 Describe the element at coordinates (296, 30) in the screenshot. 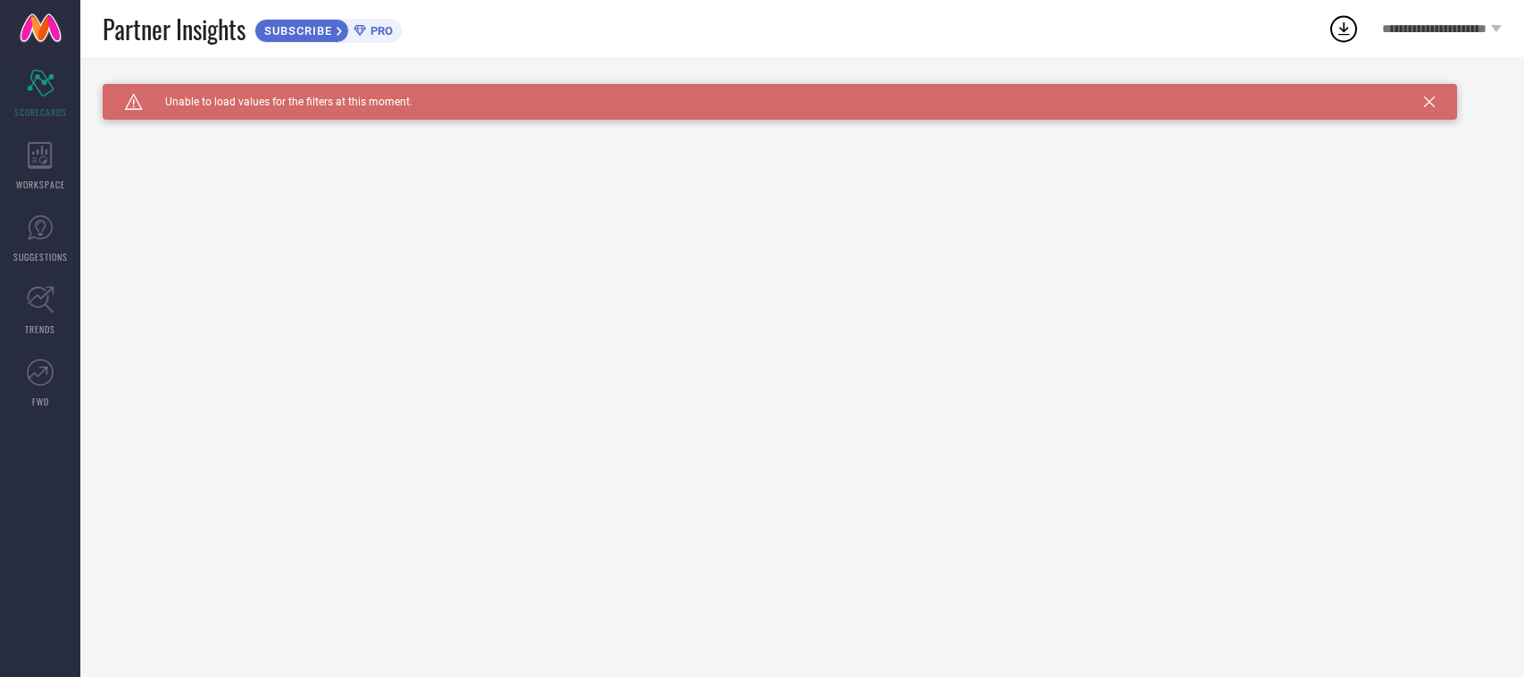

I see `span: SUBSCRIBE` at that location.